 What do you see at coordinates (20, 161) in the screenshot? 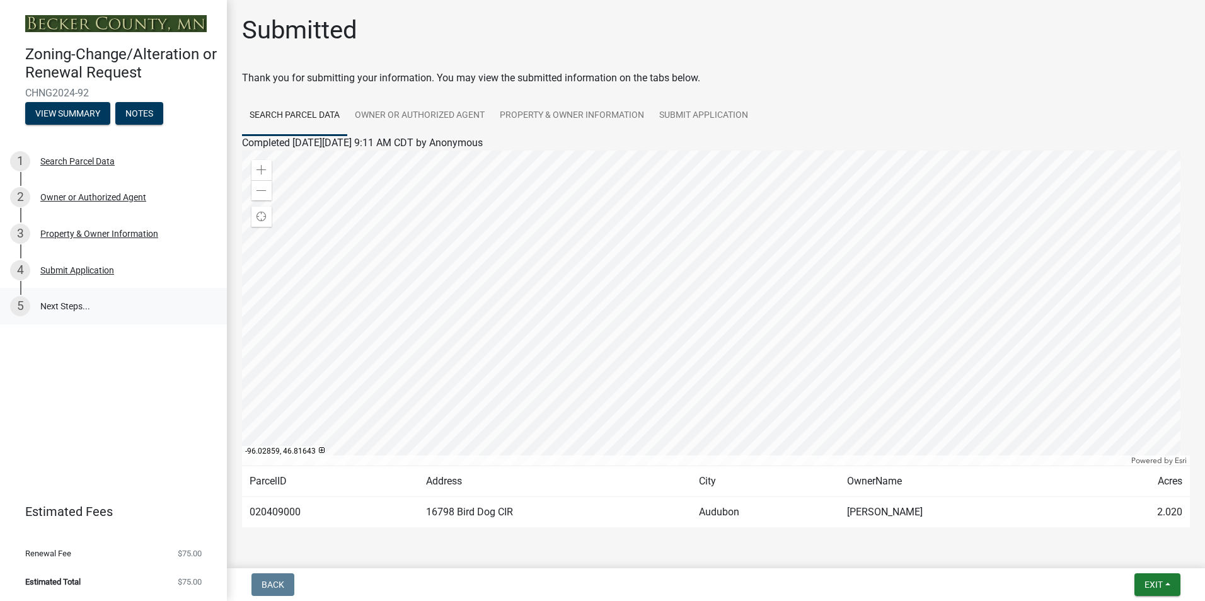
I see `div: 1` at bounding box center [20, 161].